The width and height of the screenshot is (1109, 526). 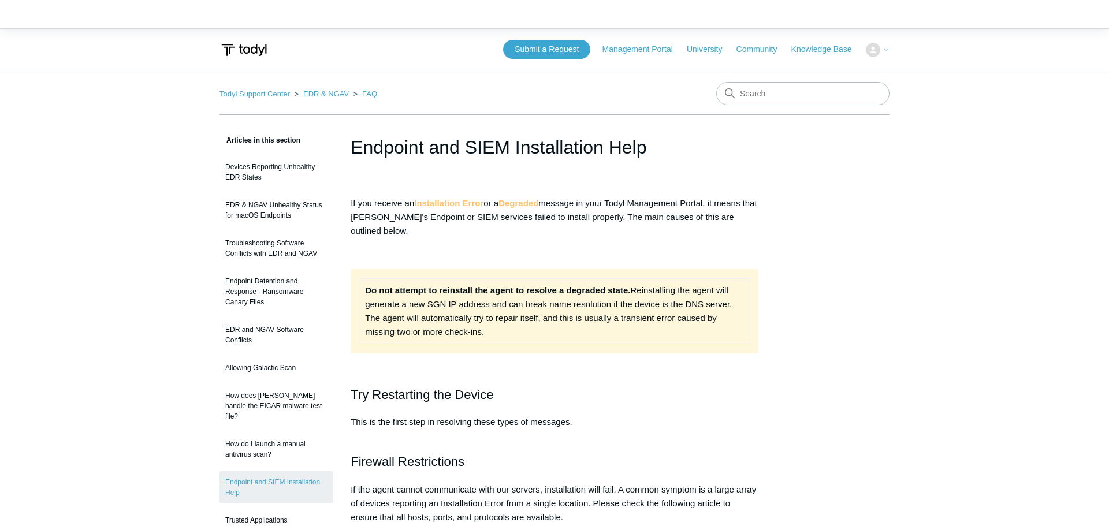 I want to click on img: Todyl Support Center Help Center home page, so click(x=244, y=50).